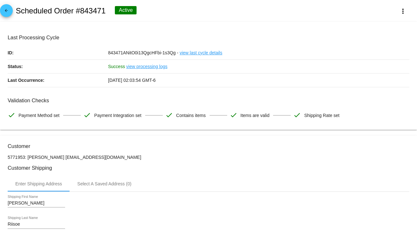  What do you see at coordinates (143, 53) in the screenshot?
I see `span: 843471ANitO0i13QgcHFbi-1s3Qg -` at bounding box center [143, 53].